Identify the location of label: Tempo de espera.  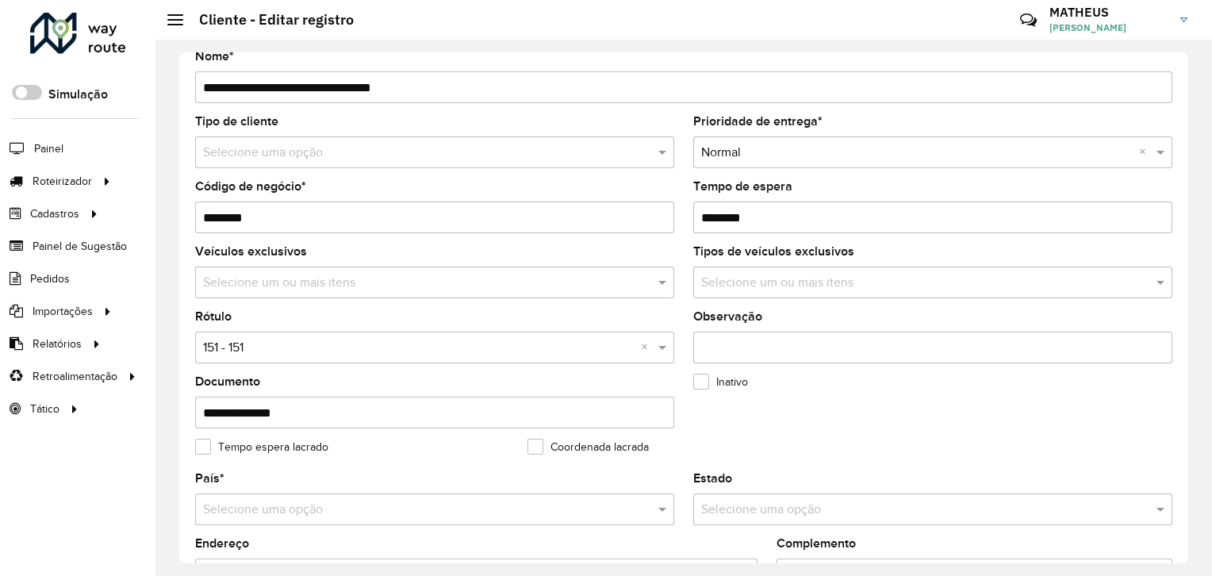
(742, 186).